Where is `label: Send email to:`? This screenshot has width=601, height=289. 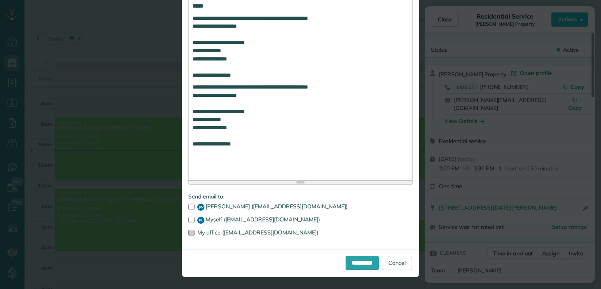
label: Send email to: is located at coordinates (301, 197).